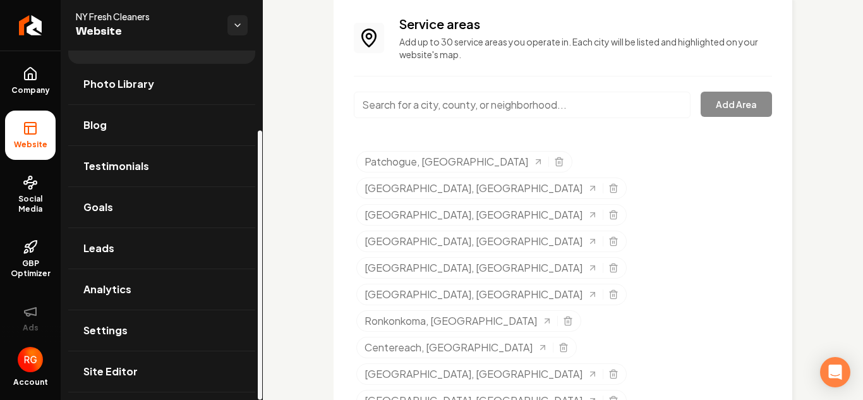  What do you see at coordinates (30, 194) in the screenshot?
I see `a: Social Media` at bounding box center [30, 194].